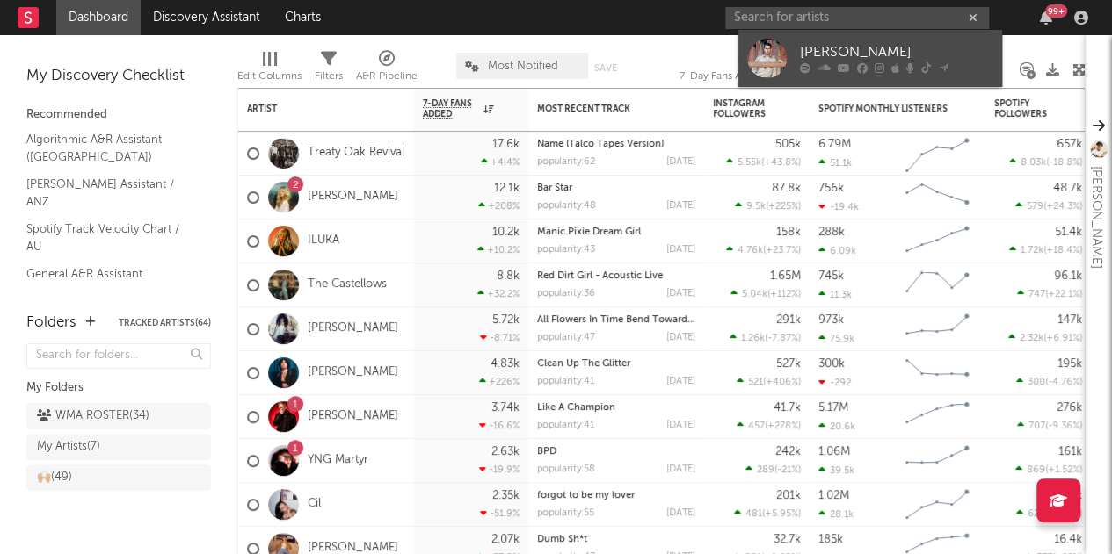 This screenshot has width=1112, height=554. I want to click on div: popularity: 55, so click(565, 513).